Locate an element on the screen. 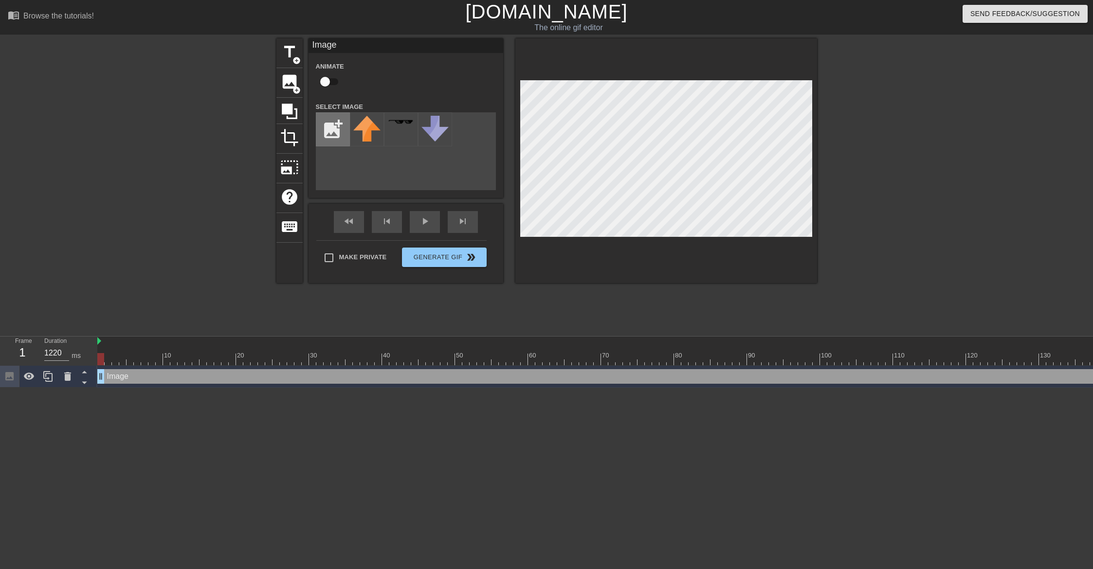 The height and width of the screenshot is (569, 1093). div: 70 is located at coordinates (606, 356).